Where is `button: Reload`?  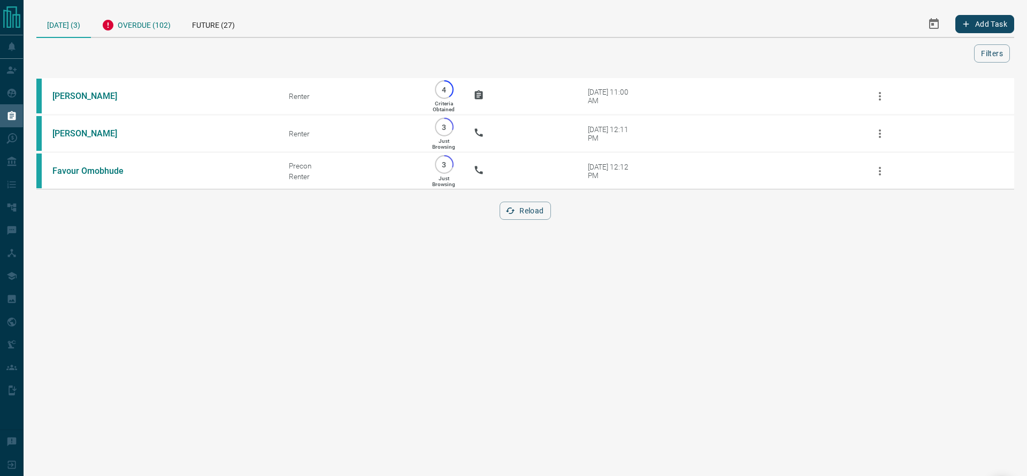 button: Reload is located at coordinates (525, 211).